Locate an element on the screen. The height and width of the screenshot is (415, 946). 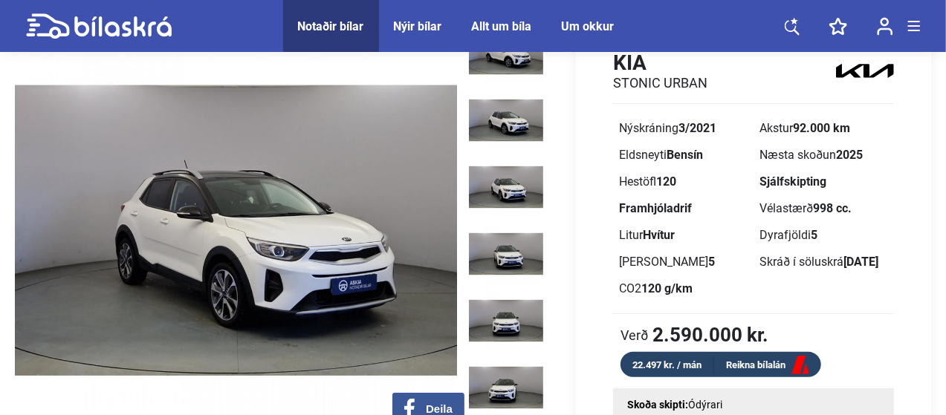
strong: Skoða skipti: is located at coordinates (658, 405).